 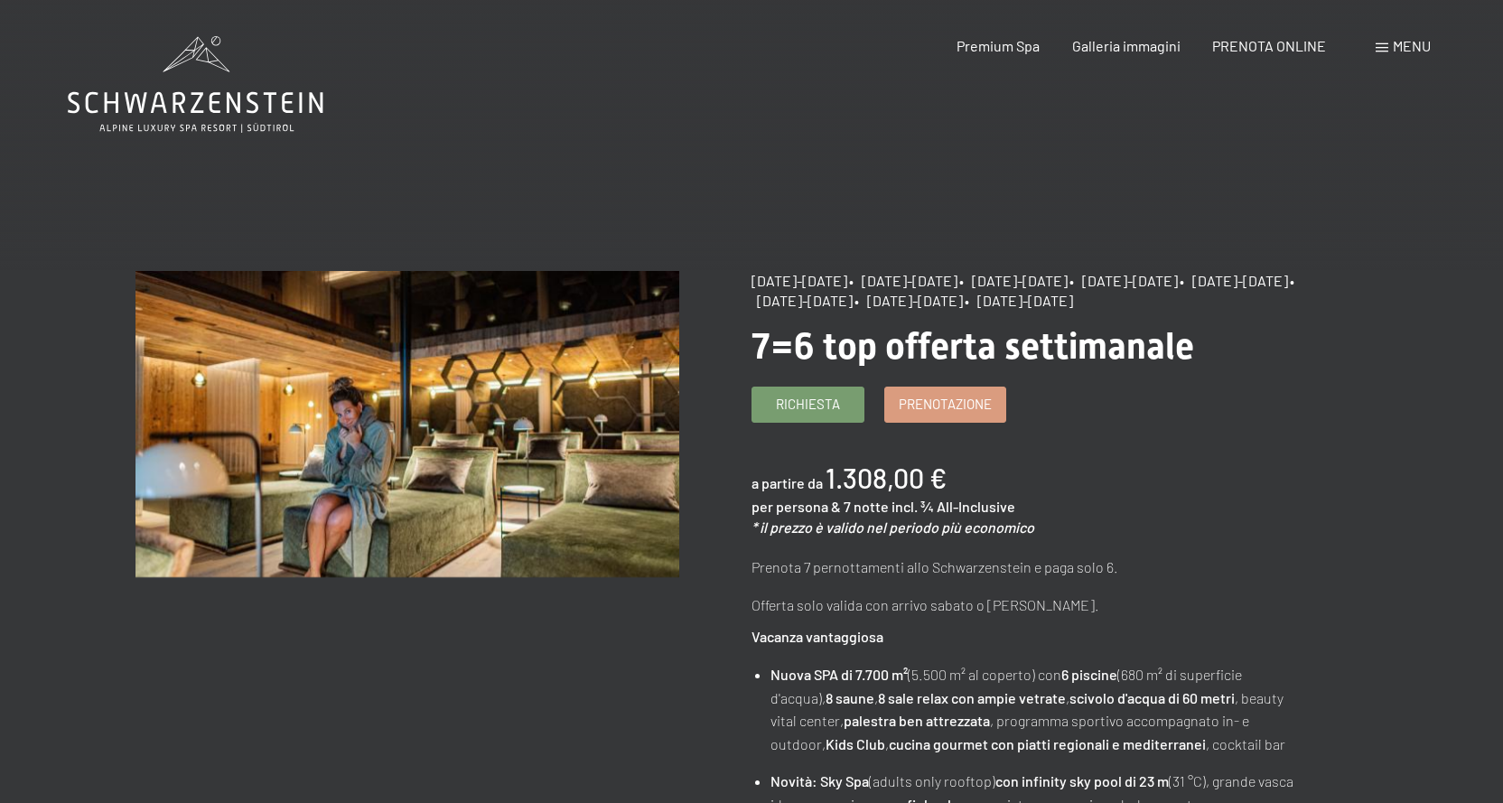 What do you see at coordinates (1089, 674) in the screenshot?
I see `strong: 6 piscine` at bounding box center [1089, 674].